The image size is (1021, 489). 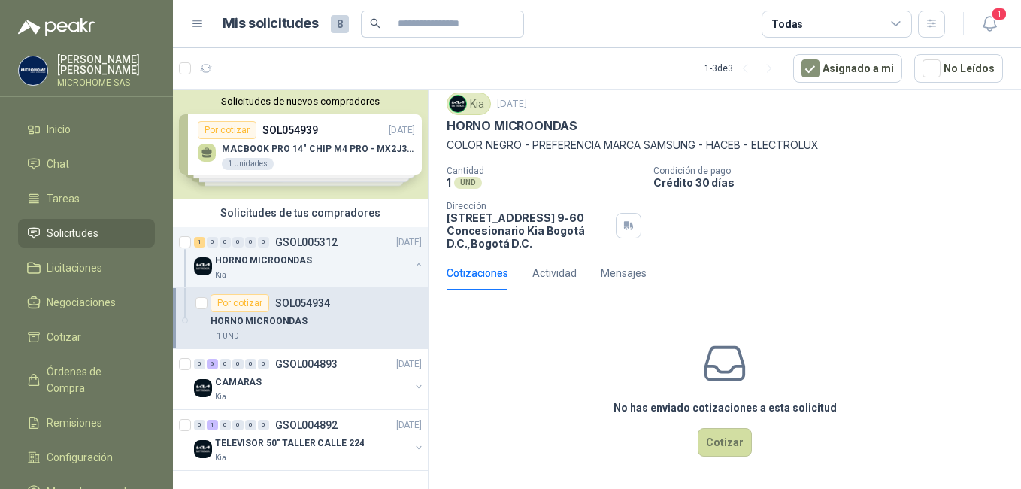 What do you see at coordinates (271, 23) in the screenshot?
I see `h1: Mis solicitudes` at bounding box center [271, 23].